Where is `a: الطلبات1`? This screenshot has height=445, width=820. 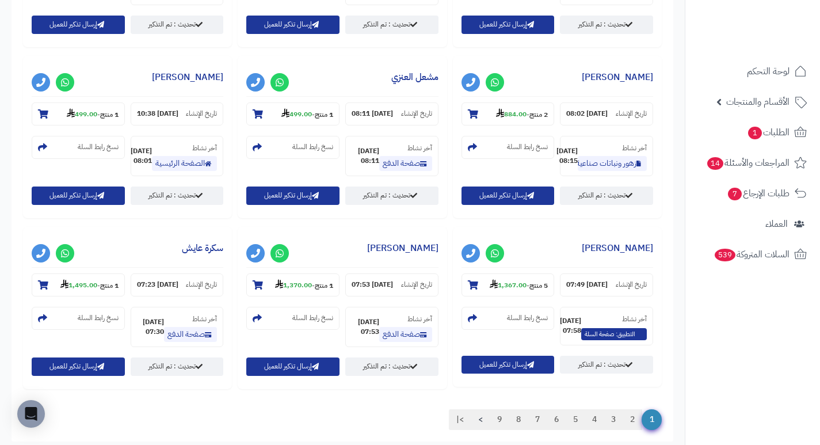 a: الطلبات1 is located at coordinates (753, 132).